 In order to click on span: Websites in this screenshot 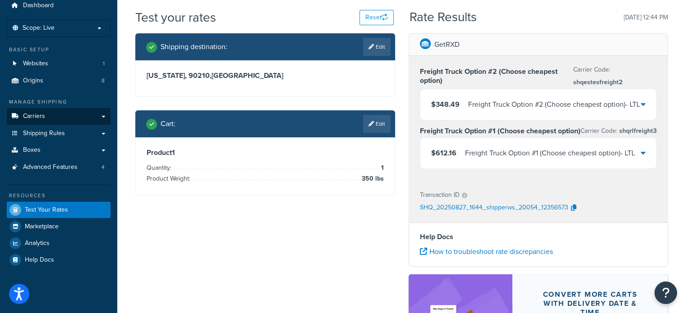, I will do `click(36, 64)`.